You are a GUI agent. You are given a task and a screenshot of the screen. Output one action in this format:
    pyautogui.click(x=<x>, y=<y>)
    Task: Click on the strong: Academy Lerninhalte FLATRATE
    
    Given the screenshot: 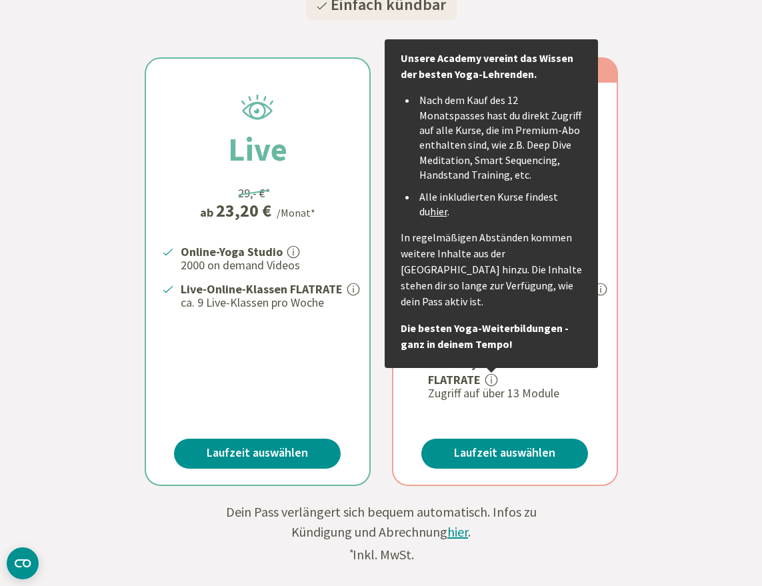 What is the action you would take?
    pyautogui.click(x=486, y=371)
    